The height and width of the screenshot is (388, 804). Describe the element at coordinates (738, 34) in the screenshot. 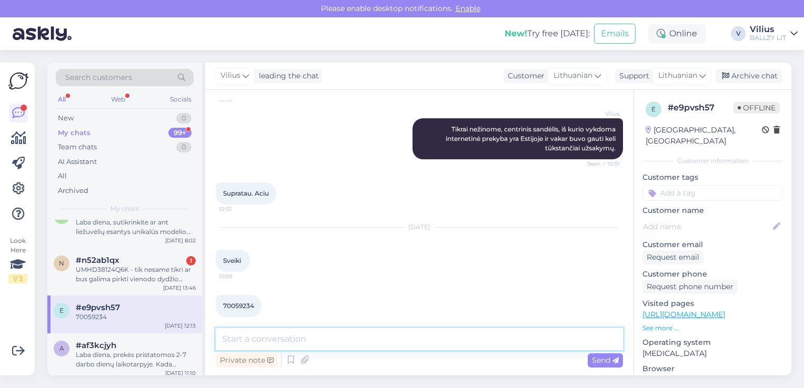

I see `div: V` at that location.